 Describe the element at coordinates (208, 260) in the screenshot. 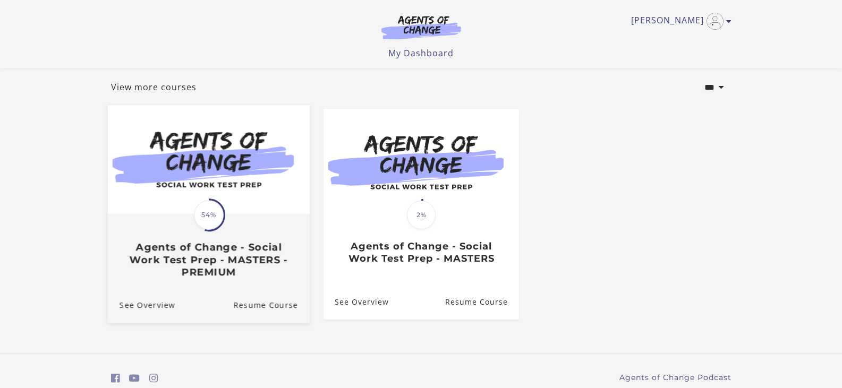

I see `h3: Agents of Change - Social Work Test Prep - MASTERS - PREMIUM` at that location.